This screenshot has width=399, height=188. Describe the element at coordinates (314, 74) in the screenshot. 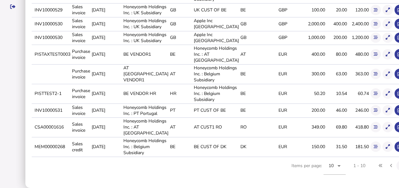

I see `td: 300.00` at that location.